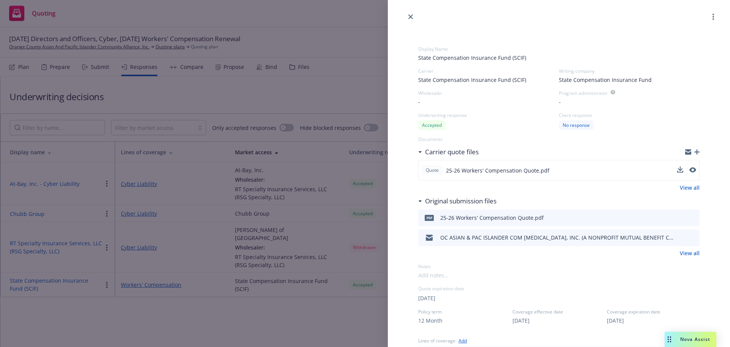 The width and height of the screenshot is (730, 347). I want to click on span: Nova Assist, so click(695, 339).